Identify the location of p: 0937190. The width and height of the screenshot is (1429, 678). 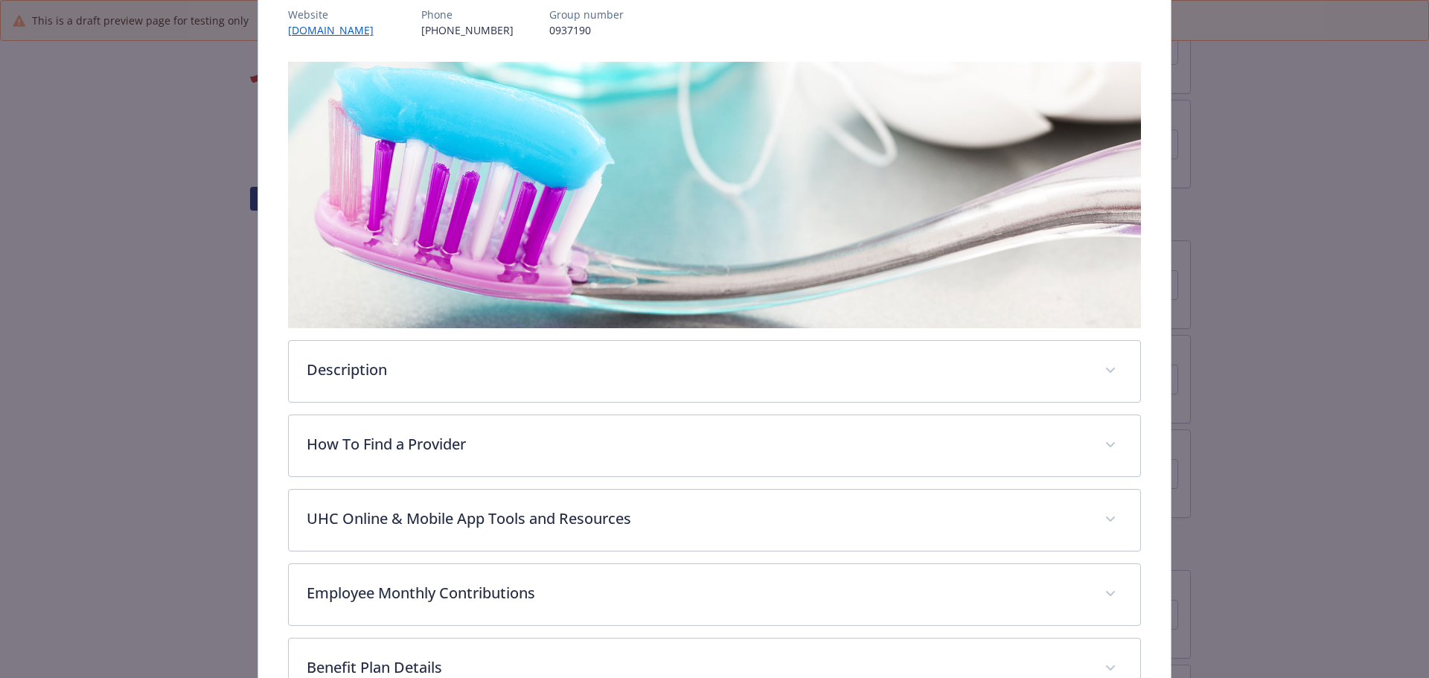
(586, 30).